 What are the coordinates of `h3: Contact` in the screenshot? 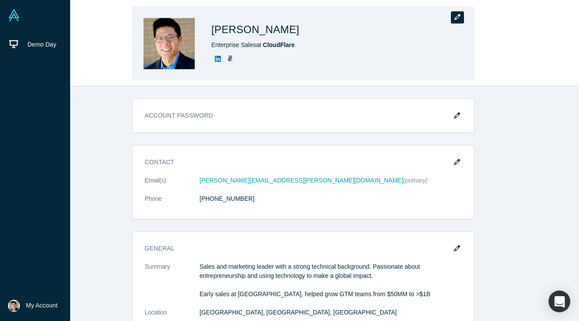 It's located at (297, 162).